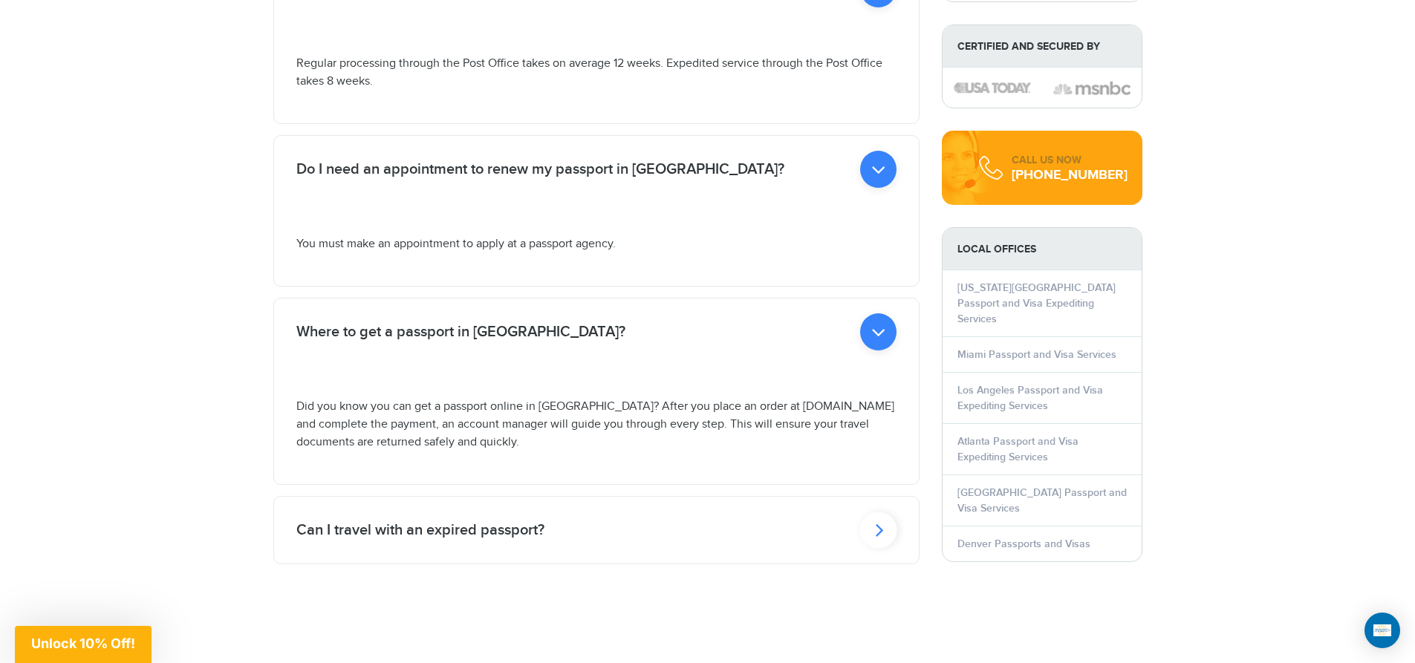  What do you see at coordinates (1042, 249) in the screenshot?
I see `strong: LOCAL OFFICES` at bounding box center [1042, 249].